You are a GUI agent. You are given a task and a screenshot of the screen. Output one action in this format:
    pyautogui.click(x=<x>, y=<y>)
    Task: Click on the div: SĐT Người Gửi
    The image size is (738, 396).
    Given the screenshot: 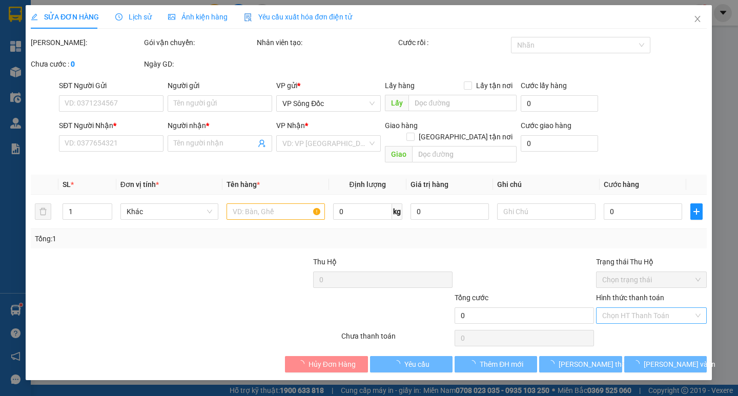 What is the action you would take?
    pyautogui.click(x=112, y=86)
    